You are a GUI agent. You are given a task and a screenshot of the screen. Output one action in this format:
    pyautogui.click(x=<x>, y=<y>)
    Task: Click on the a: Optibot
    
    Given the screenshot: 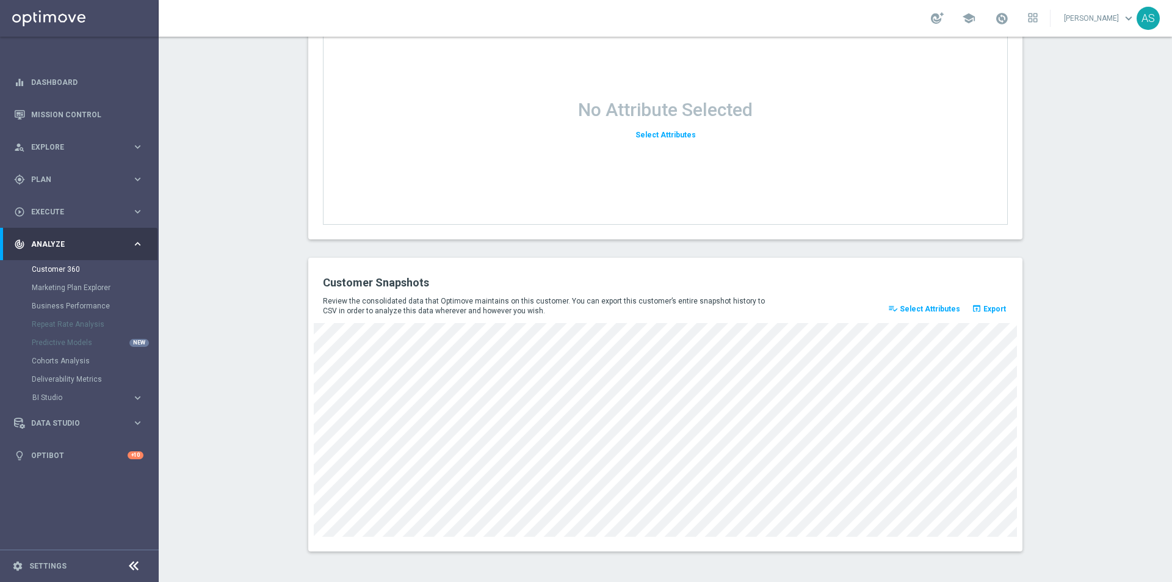 What is the action you would take?
    pyautogui.click(x=79, y=455)
    